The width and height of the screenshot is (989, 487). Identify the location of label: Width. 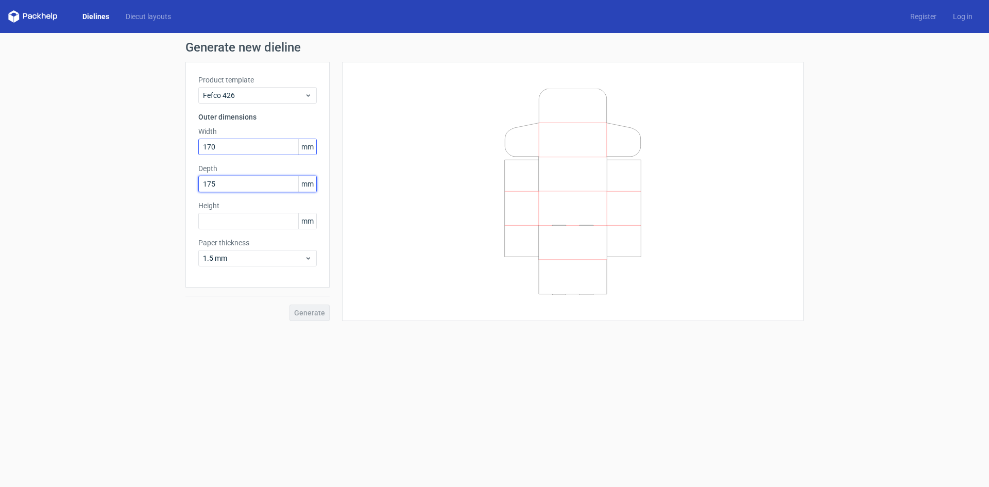
(258, 131).